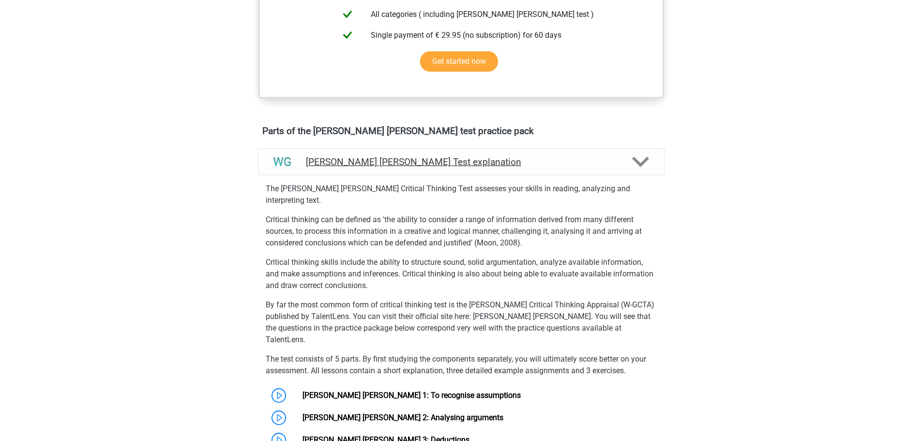  I want to click on p: Critical thinking can be defined as 'the ability to consider a range of information derived from ..., so click(461, 231).